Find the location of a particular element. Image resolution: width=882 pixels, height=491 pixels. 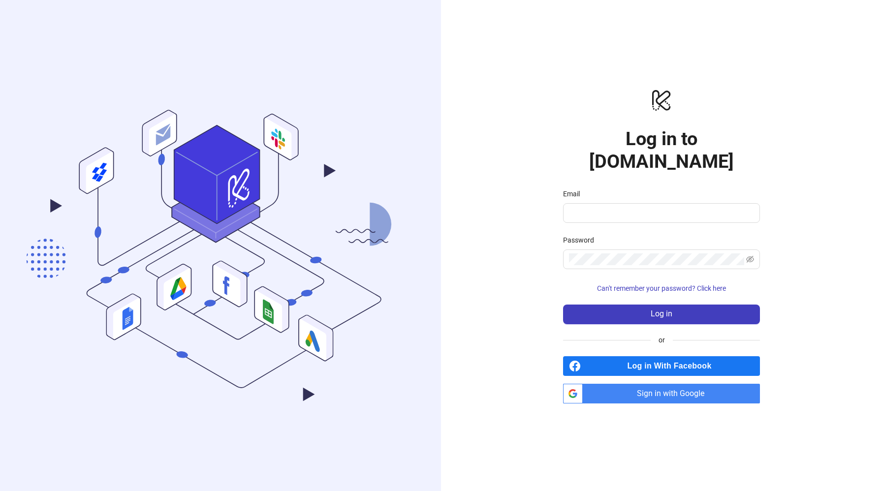

a: Can't remember your password? Click here is located at coordinates (661, 288).